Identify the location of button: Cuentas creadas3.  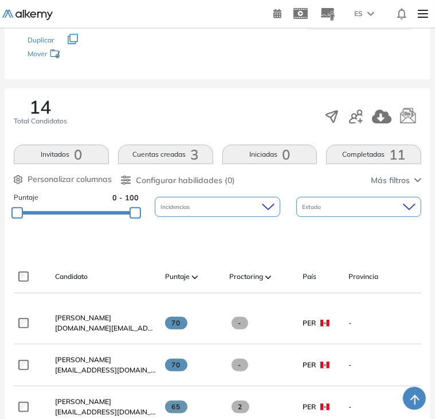
(166, 154).